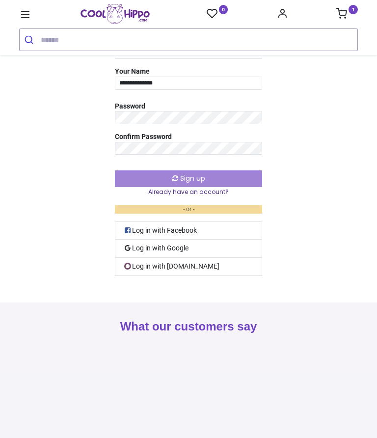  Describe the element at coordinates (115, 14) in the screenshot. I see `img: Cool Hippo` at that location.